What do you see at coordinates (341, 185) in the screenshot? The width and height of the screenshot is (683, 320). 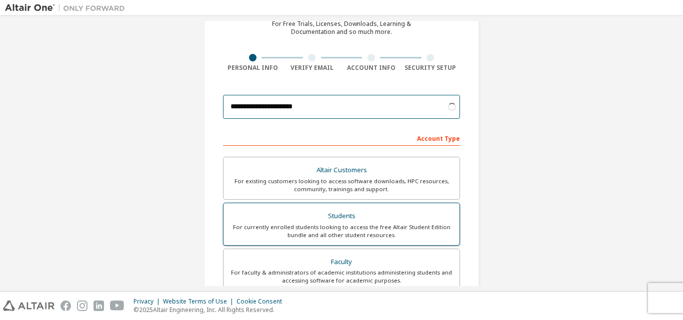 I see `div: For existing customers looking to access software downloads, HPC resources, community, trainings ...` at bounding box center [341, 185].